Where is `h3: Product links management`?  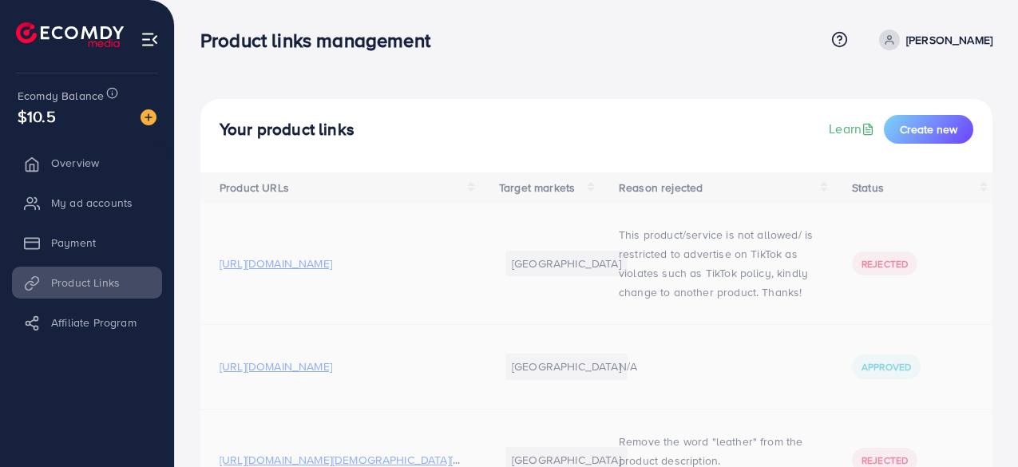 h3: Product links management is located at coordinates (322, 40).